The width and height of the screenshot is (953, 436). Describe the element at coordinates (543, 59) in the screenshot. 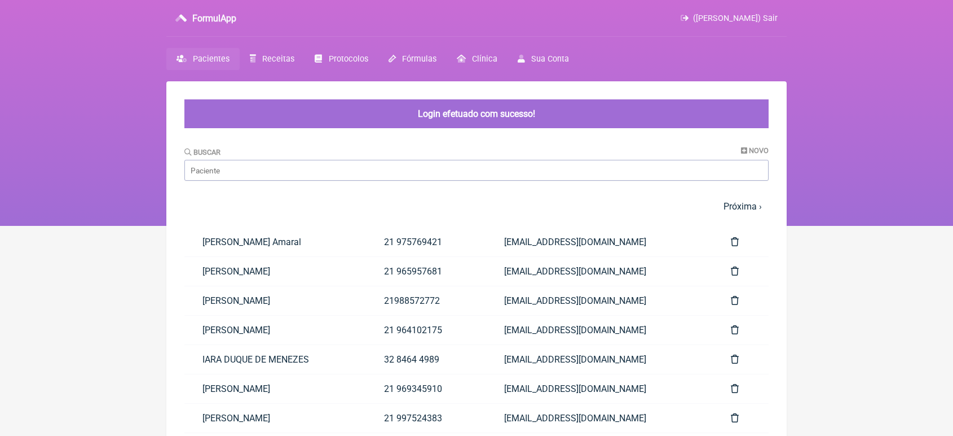

I see `a: Sua Conta` at that location.